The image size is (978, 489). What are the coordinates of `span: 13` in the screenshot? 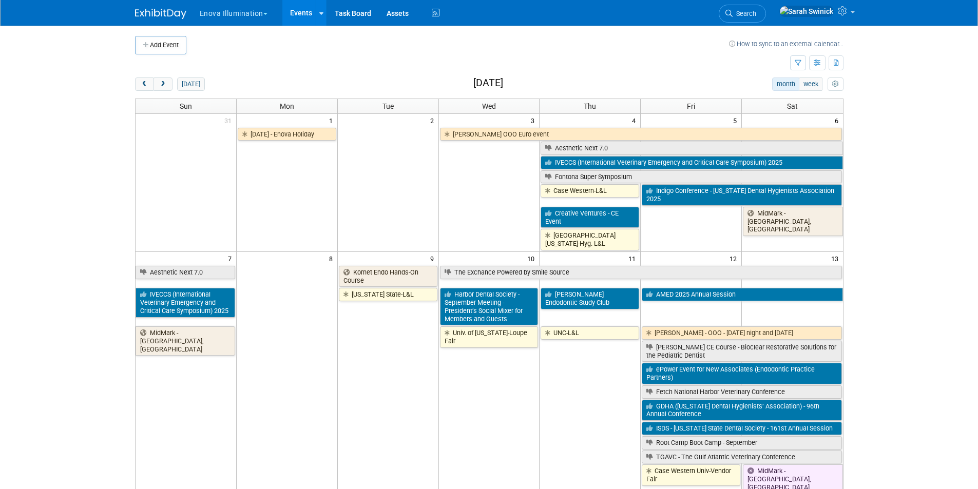 It's located at (837, 258).